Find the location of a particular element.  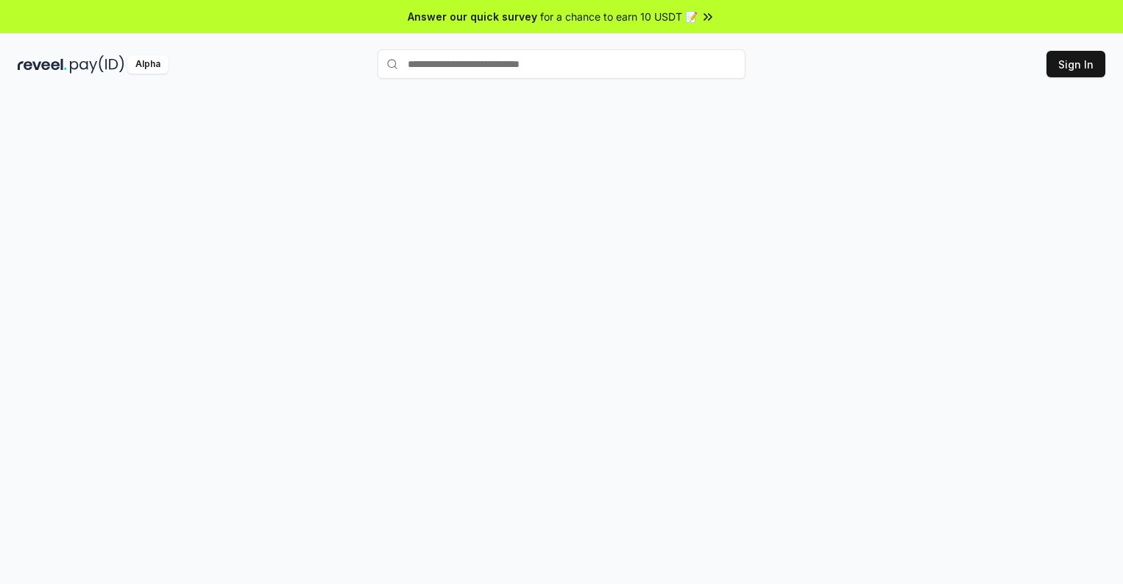

div: Alpha is located at coordinates (148, 64).